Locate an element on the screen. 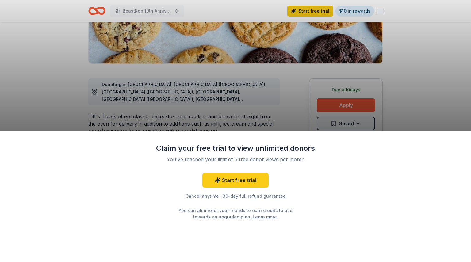 This screenshot has height=262, width=471. a: Start free trial is located at coordinates (236, 180).